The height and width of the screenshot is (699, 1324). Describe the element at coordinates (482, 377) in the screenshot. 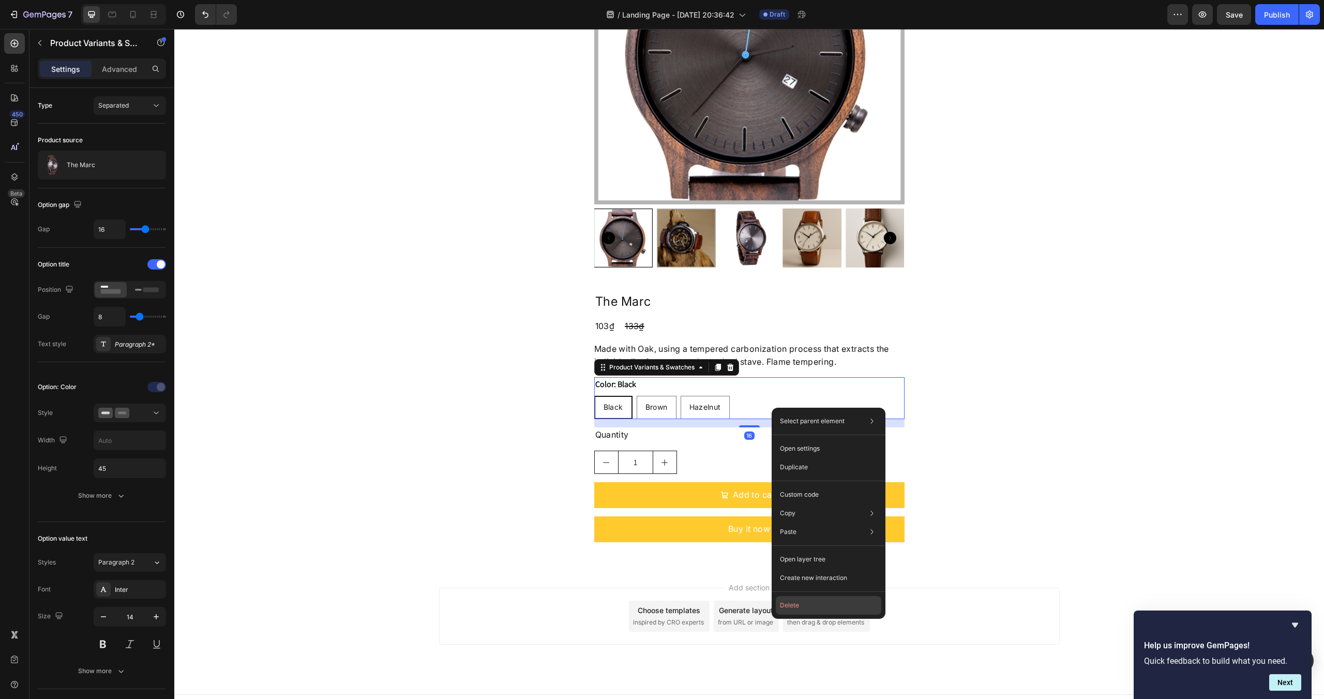

I see `span: Brown` at that location.